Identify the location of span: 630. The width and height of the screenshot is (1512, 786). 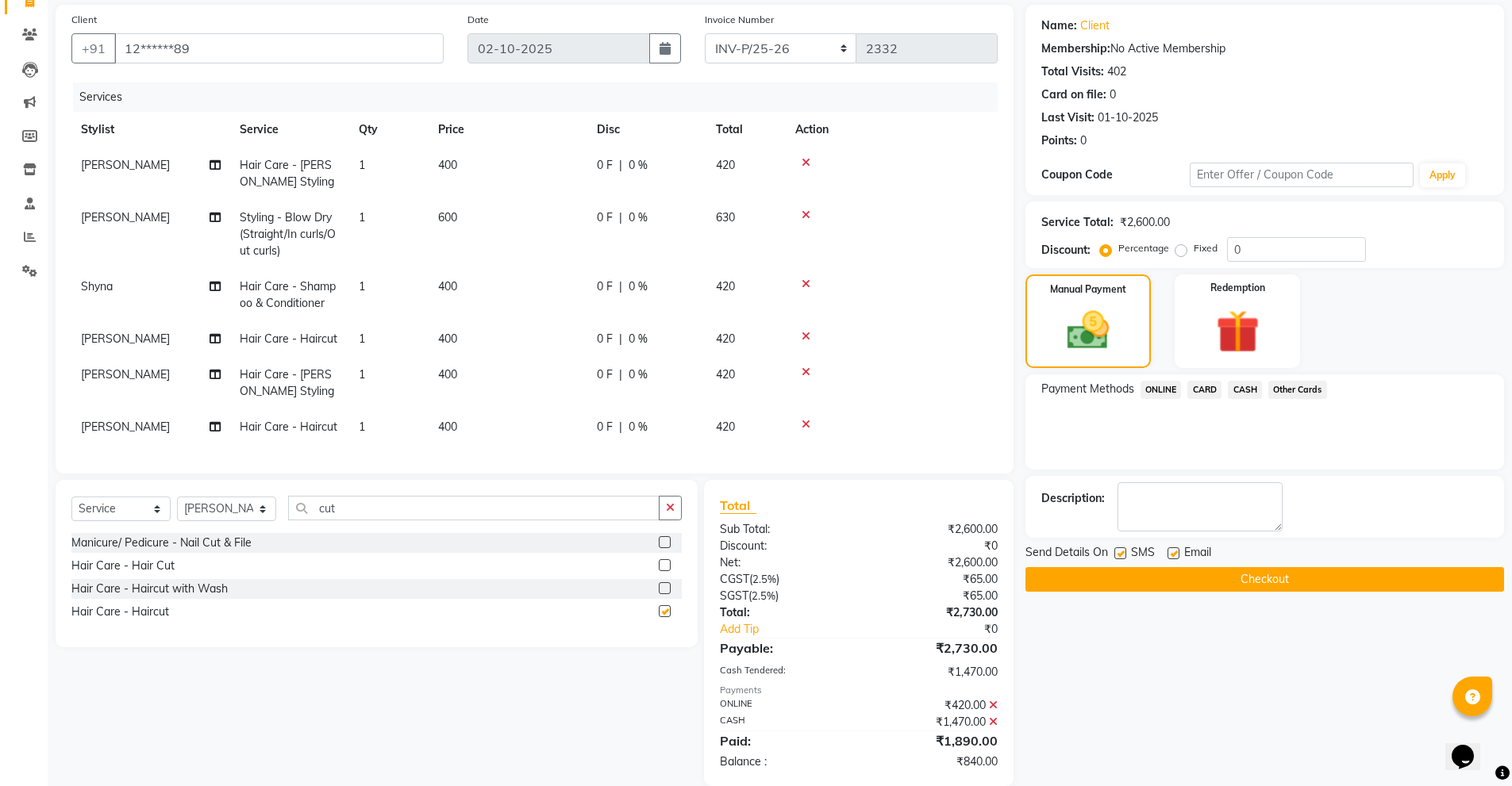
(726, 217).